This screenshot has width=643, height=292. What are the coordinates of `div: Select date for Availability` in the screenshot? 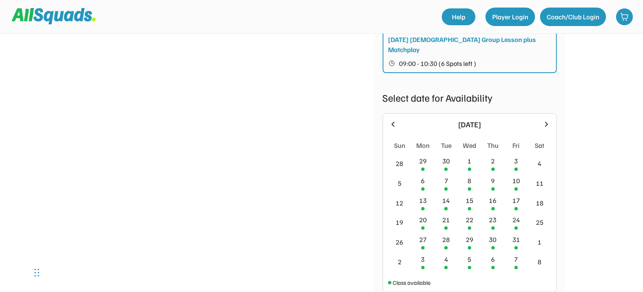 It's located at (469, 97).